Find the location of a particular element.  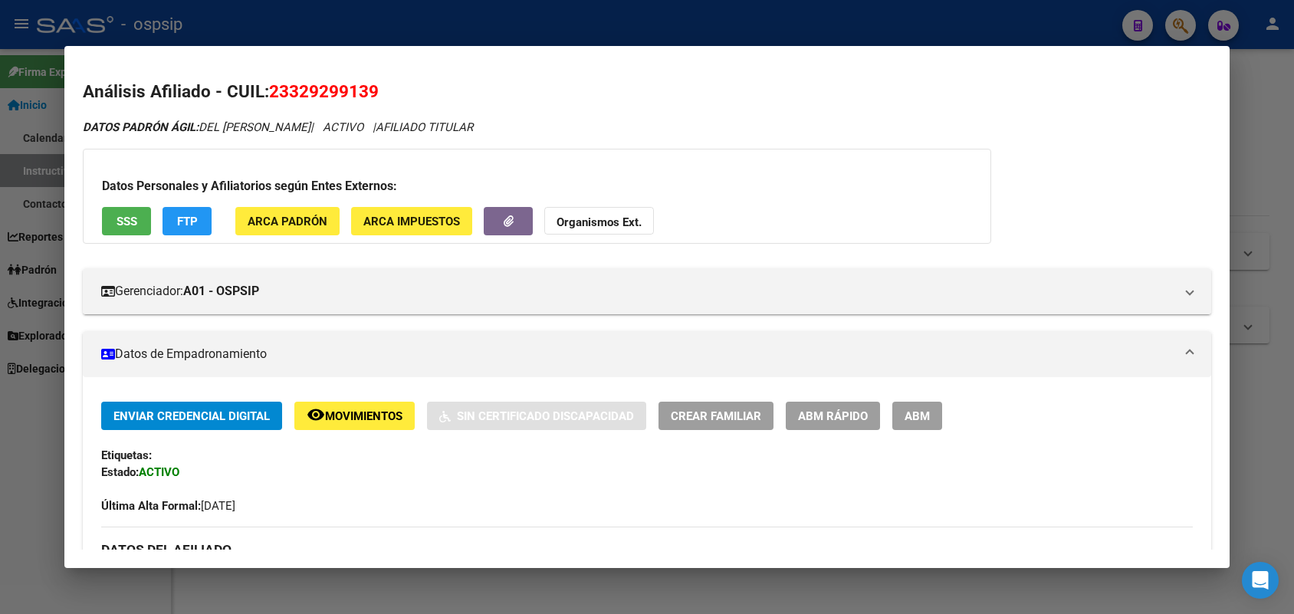

strong: A01 - OSPSIP is located at coordinates (221, 291).